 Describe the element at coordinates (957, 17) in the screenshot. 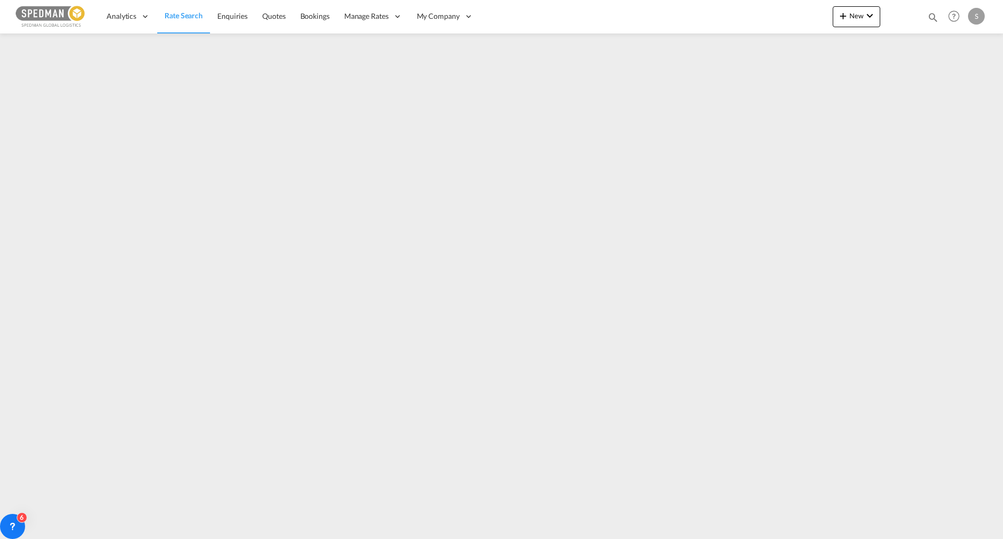

I see `div: Help` at that location.